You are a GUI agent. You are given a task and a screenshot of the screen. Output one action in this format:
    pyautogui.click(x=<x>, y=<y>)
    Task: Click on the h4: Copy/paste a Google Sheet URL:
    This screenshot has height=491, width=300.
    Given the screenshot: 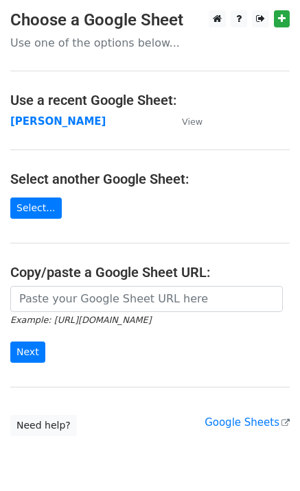 What is the action you would take?
    pyautogui.click(x=149, y=272)
    